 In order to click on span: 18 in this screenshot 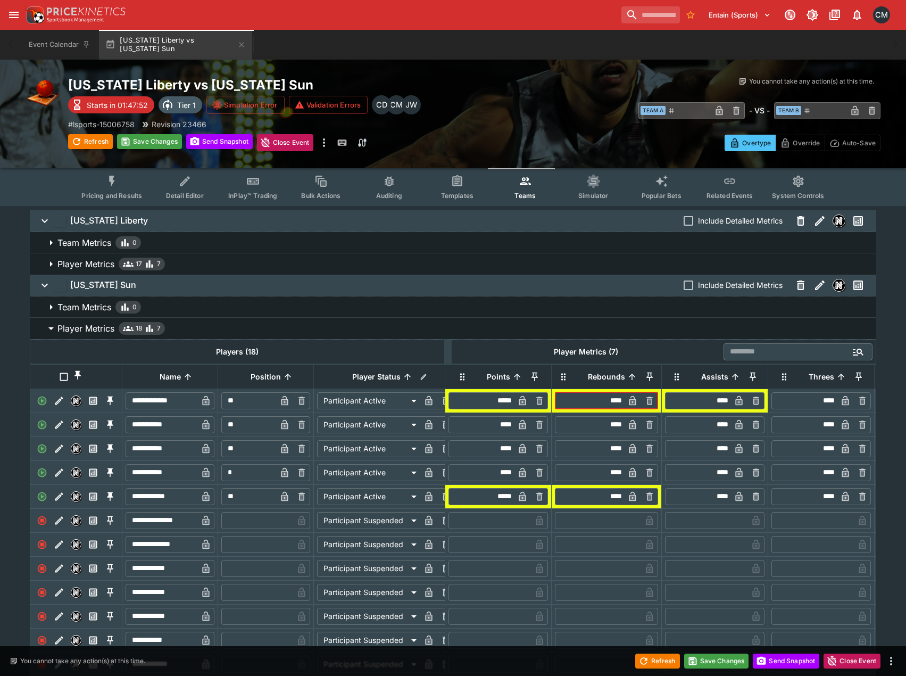, I will do `click(139, 328)`.